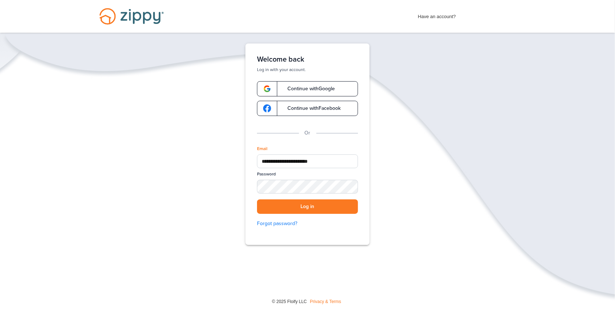 This screenshot has height=315, width=615. Describe the element at coordinates (437, 15) in the screenshot. I see `span: Have an account?` at that location.